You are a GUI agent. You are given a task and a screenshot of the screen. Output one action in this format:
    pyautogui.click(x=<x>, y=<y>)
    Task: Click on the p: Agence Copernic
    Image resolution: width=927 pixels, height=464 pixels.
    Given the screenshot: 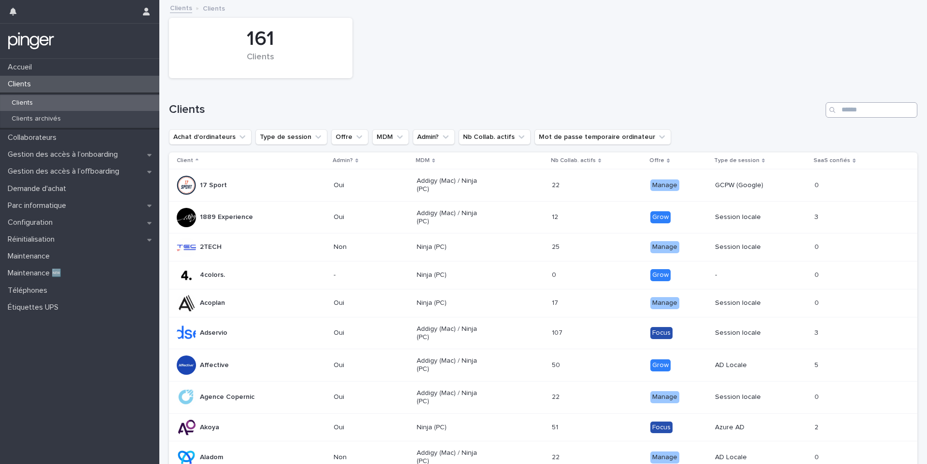 What is the action you would take?
    pyautogui.click(x=227, y=397)
    